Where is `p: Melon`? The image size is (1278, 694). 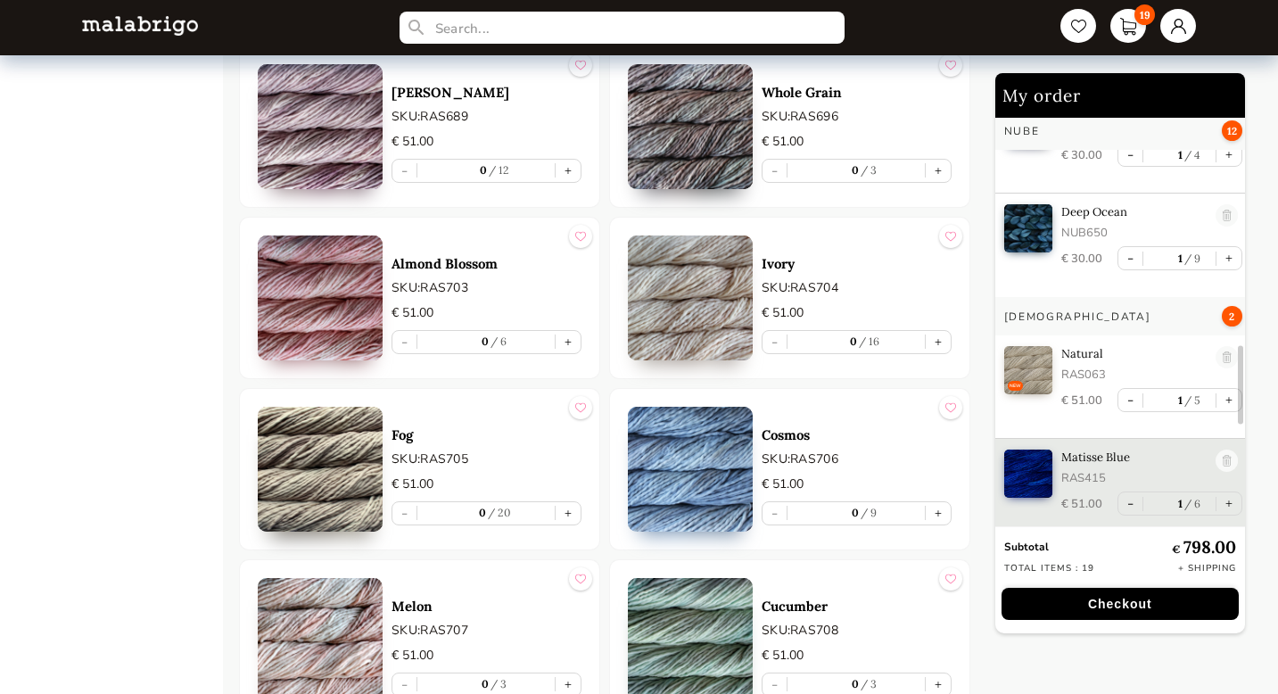 p: Melon is located at coordinates (486, 606).